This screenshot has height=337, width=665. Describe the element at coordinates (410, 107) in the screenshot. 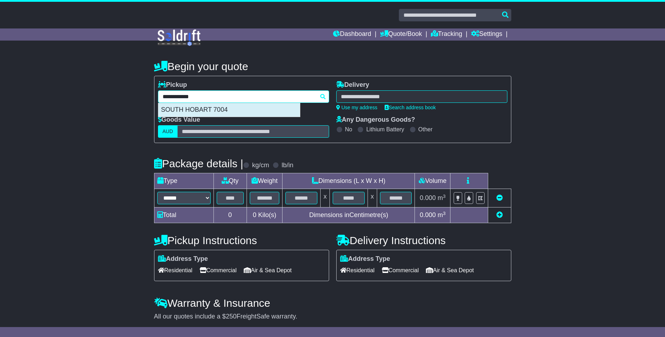

I see `a: Search address book` at that location.